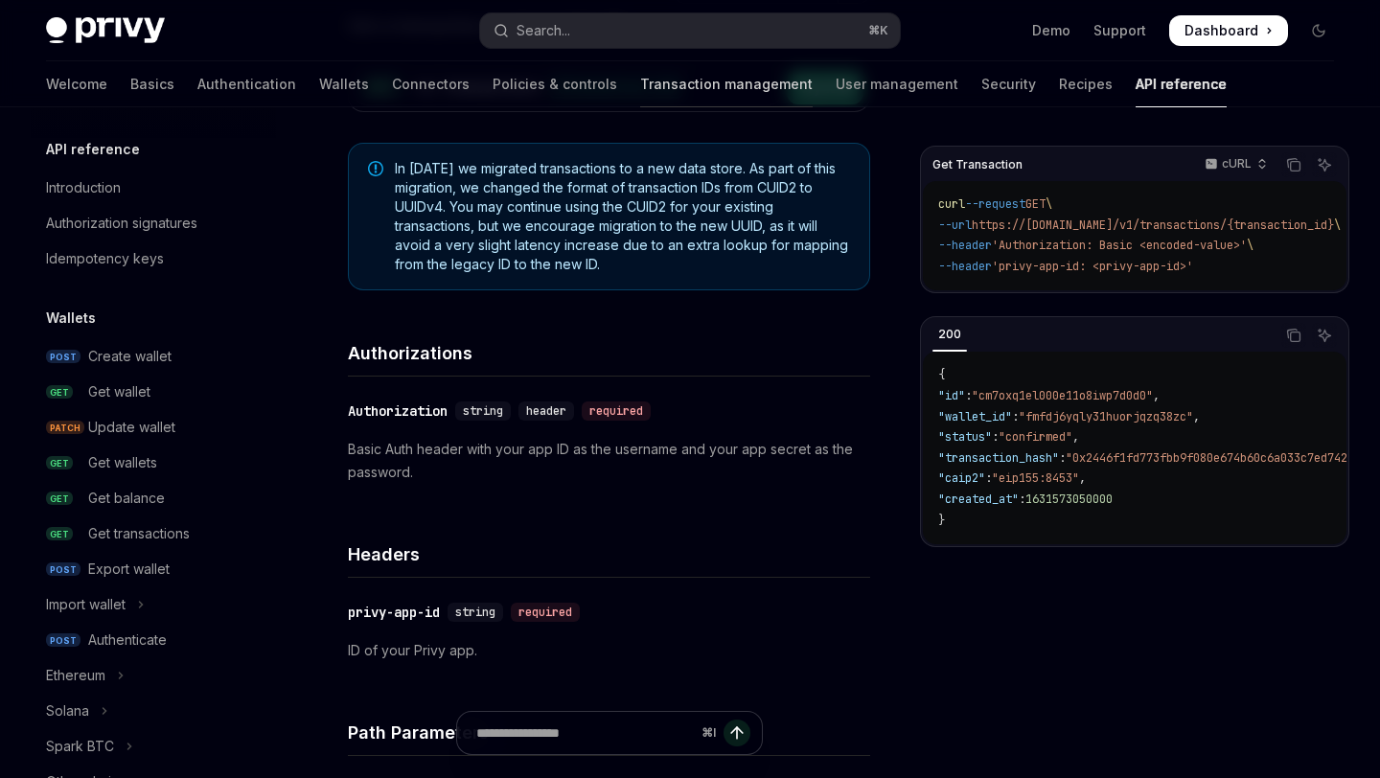 The width and height of the screenshot is (1380, 778). What do you see at coordinates (131, 428) in the screenshot?
I see `div: Update wallet` at bounding box center [131, 428].